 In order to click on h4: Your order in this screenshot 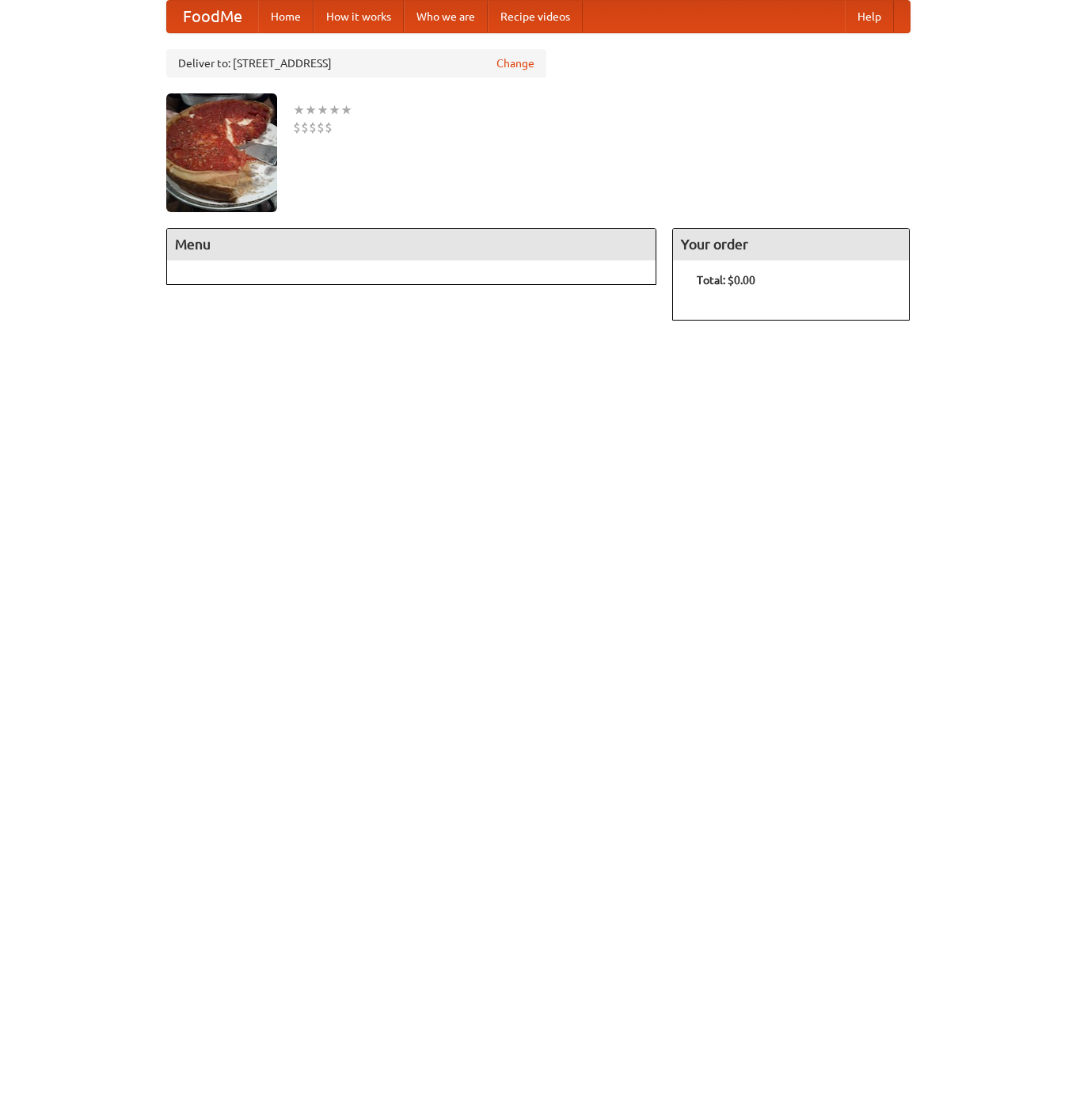, I will do `click(790, 245)`.